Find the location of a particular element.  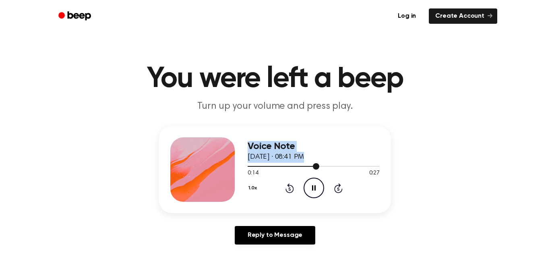

a: Reply to Message is located at coordinates (275, 235).